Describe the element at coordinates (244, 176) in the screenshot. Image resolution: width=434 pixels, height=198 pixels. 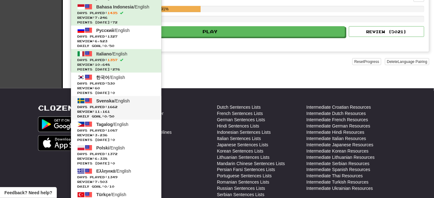
I see `a: Portuguese Sentences Lists` at that location.